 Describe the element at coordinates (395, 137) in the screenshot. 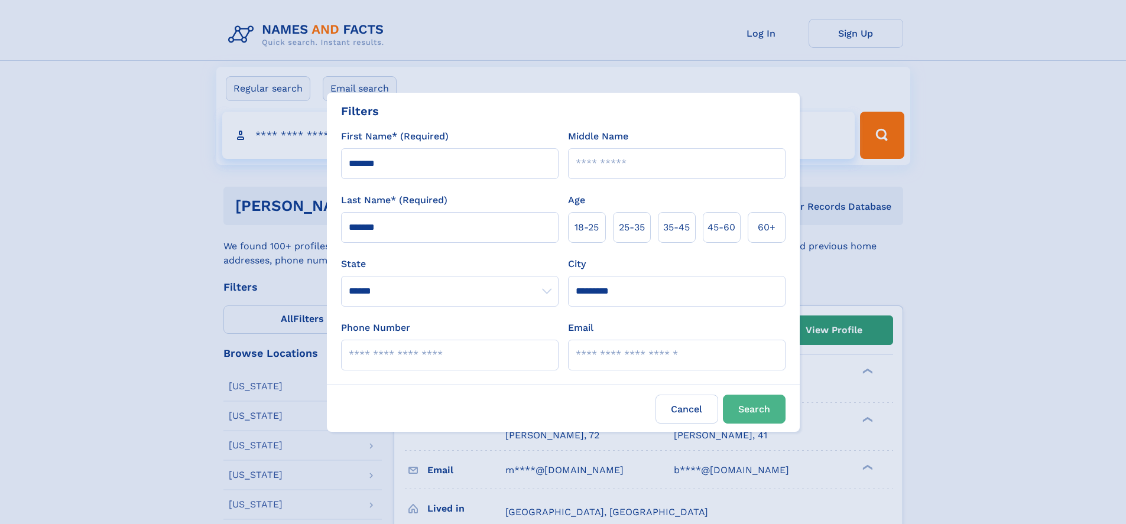

I see `label: First Name* (Required)` at that location.